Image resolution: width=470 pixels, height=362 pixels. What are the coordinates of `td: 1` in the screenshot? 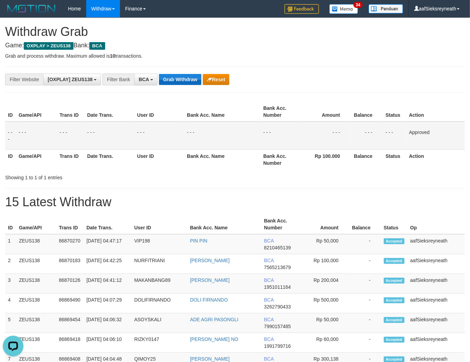 It's located at (11, 244).